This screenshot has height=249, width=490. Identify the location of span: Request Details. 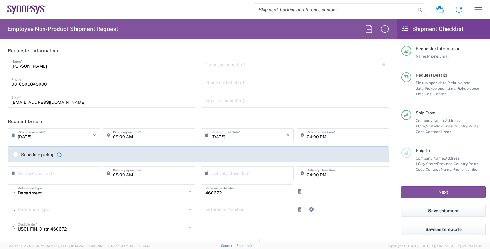
(431, 75).